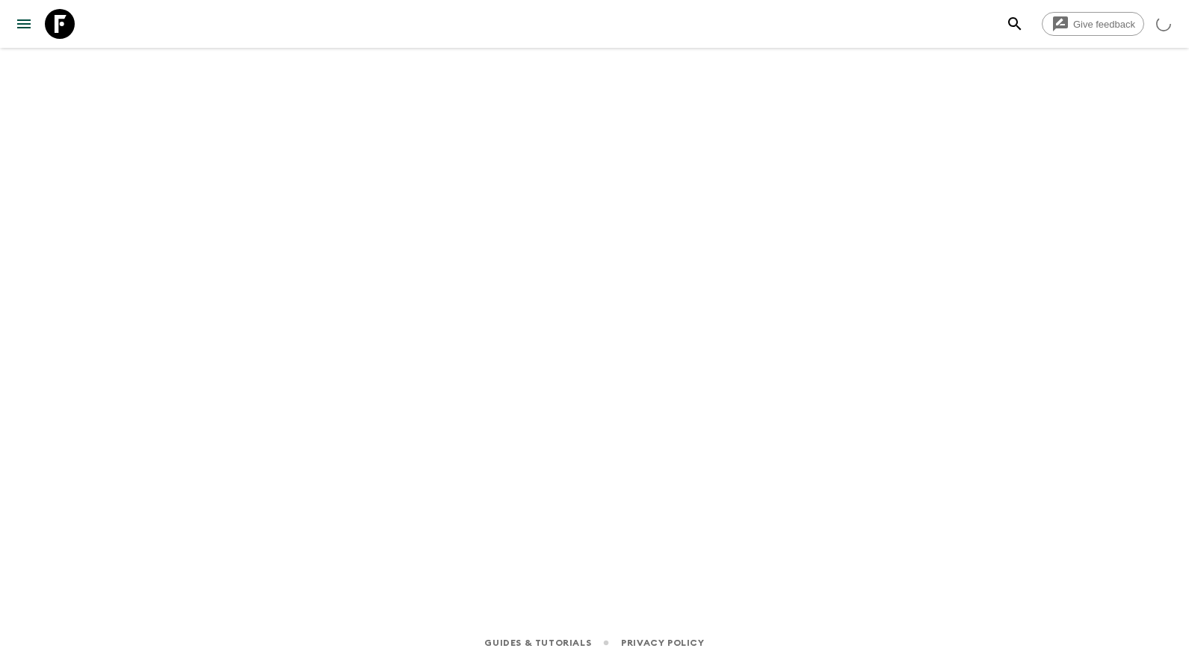  Describe the element at coordinates (1092, 24) in the screenshot. I see `a: Give feedback` at that location.